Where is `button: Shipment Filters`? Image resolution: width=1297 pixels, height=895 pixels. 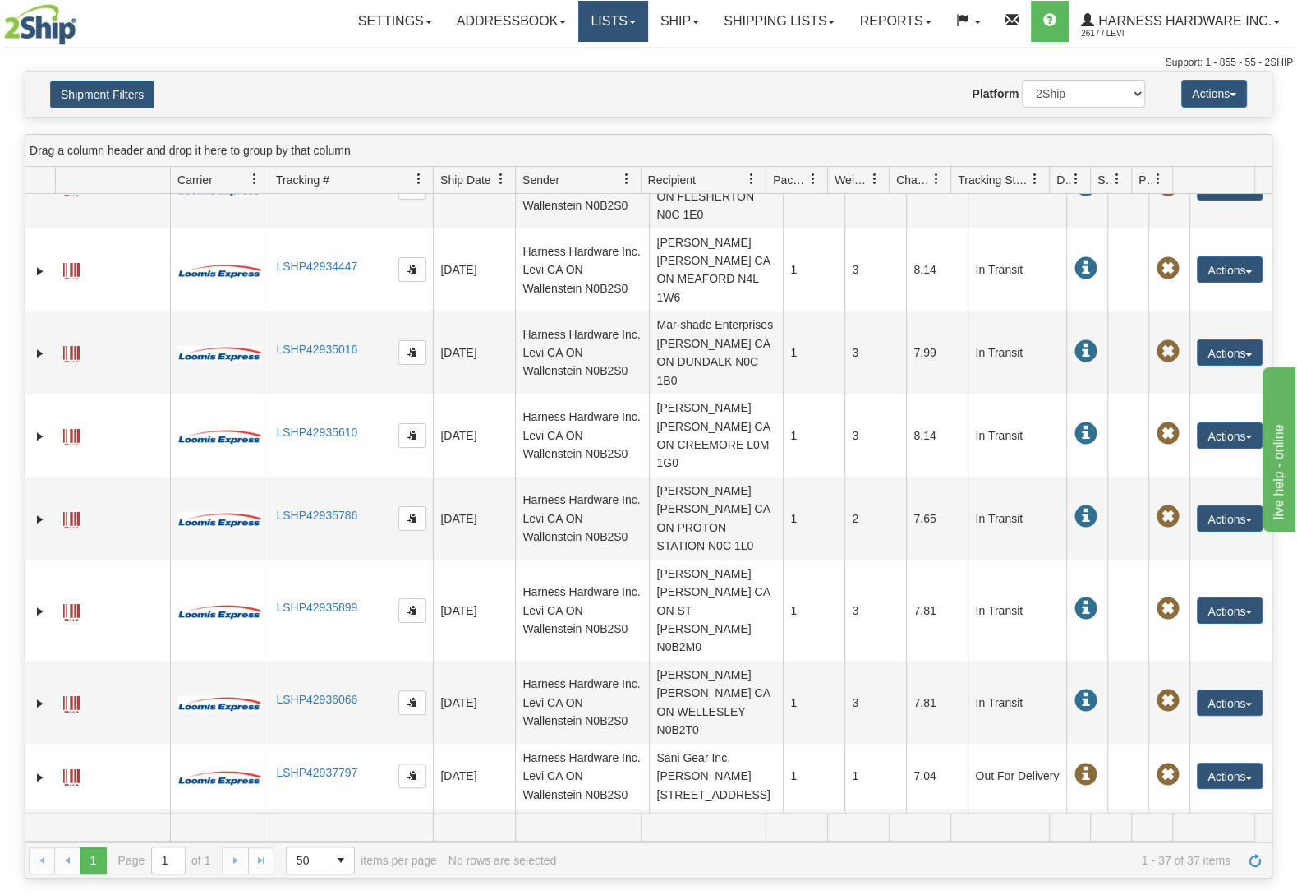 button: Shipment Filters is located at coordinates (102, 94).